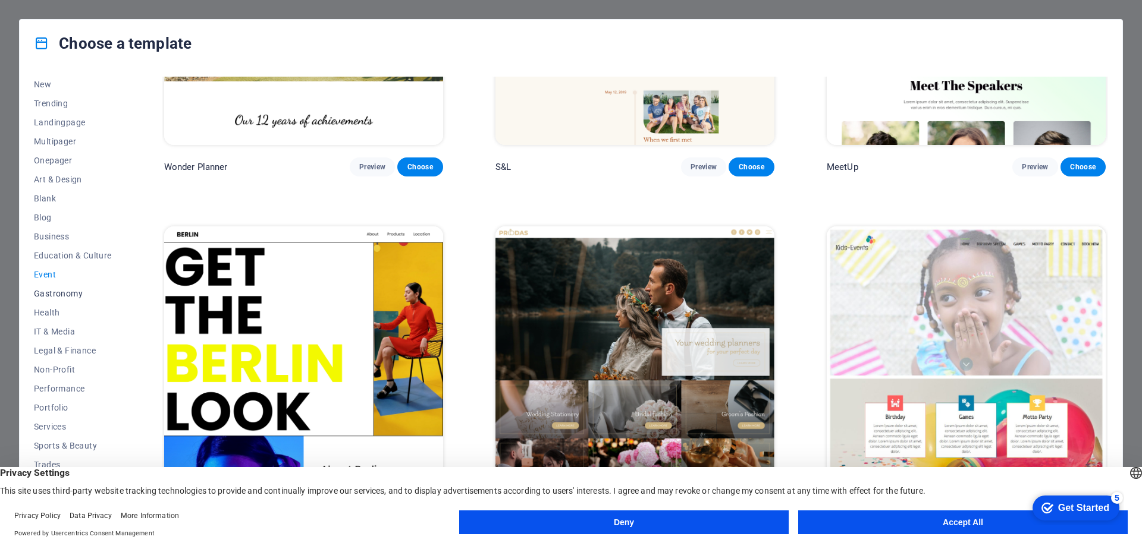  Describe the element at coordinates (53, 18) in the screenshot. I see `div: Get Started 5 items remaining, 0% complete` at that location.